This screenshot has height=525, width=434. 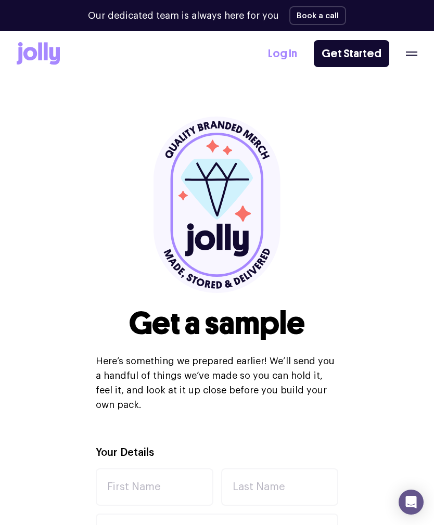 What do you see at coordinates (351, 54) in the screenshot?
I see `a: Get Started` at bounding box center [351, 54].